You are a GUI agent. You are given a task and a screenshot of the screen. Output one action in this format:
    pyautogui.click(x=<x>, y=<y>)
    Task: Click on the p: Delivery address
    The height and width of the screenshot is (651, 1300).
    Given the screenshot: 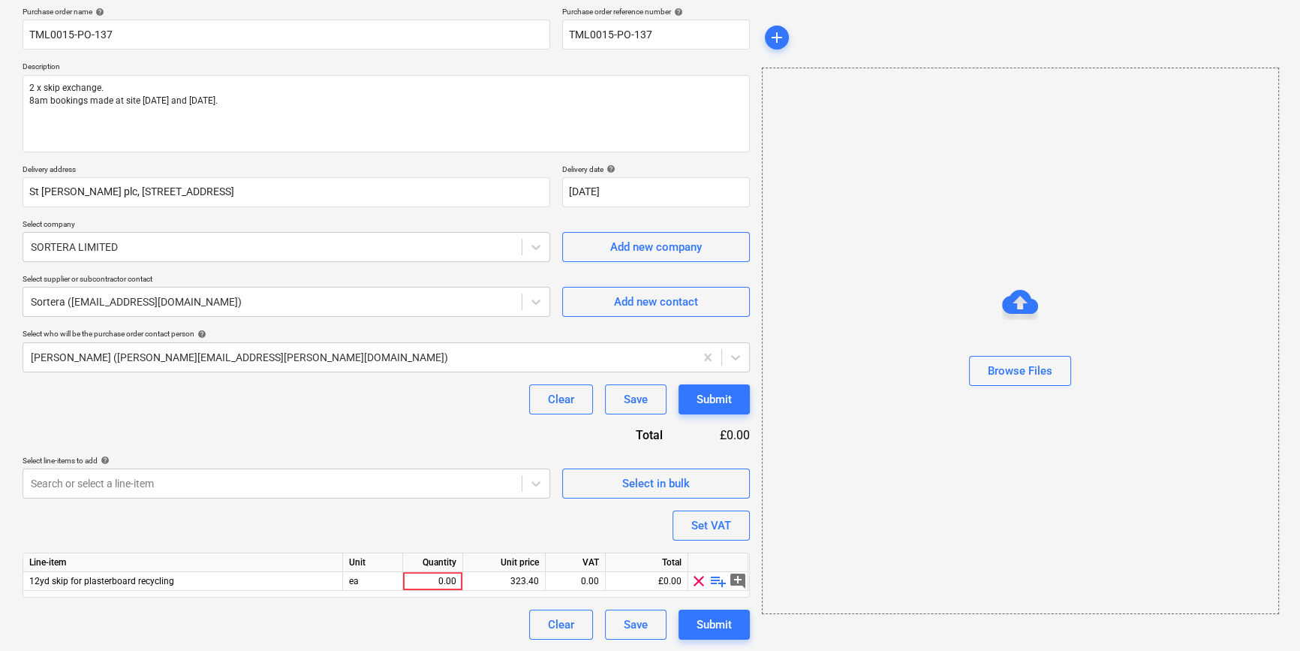 What is the action you would take?
    pyautogui.click(x=286, y=170)
    